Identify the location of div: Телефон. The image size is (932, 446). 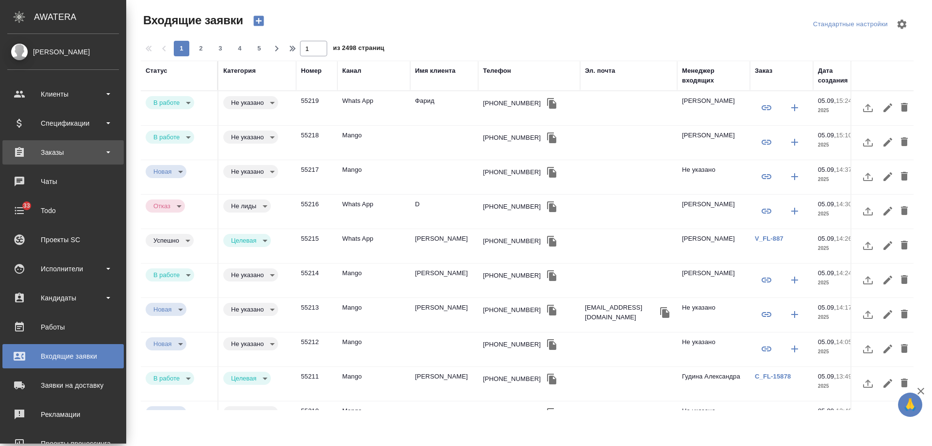
(497, 71).